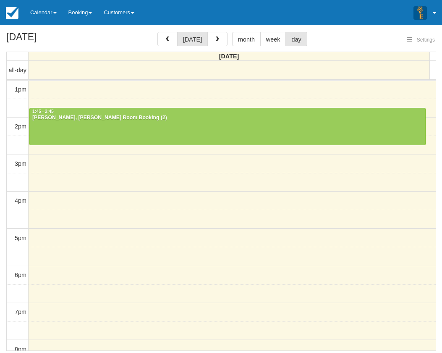 This screenshot has width=442, height=353. I want to click on img: A3, so click(420, 13).